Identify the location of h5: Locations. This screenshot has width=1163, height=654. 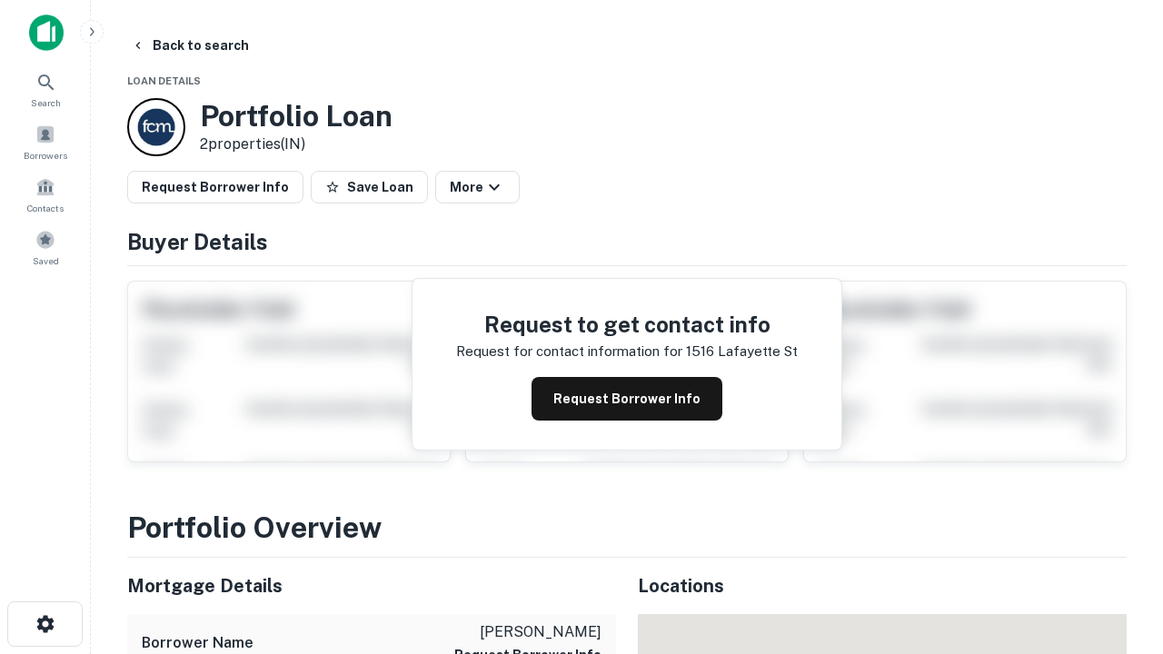
(882, 586).